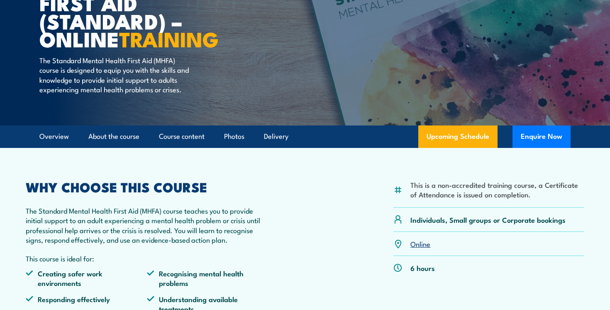 This screenshot has height=310, width=610. I want to click on p: 6 hours, so click(423, 267).